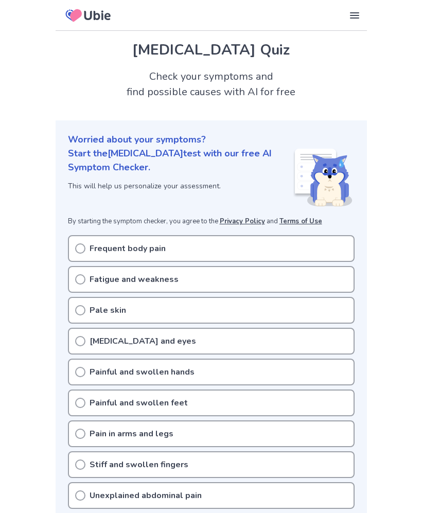 The image size is (422, 513). Describe the element at coordinates (242, 221) in the screenshot. I see `a: Privacy Policy` at that location.